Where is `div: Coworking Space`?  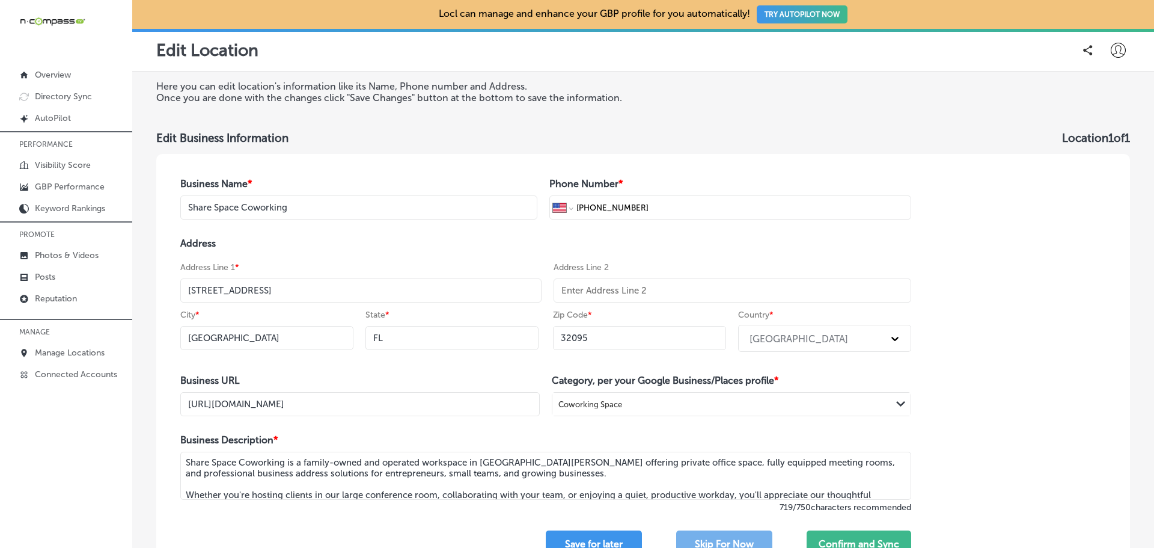
div: Coworking Space is located at coordinates (590, 404).